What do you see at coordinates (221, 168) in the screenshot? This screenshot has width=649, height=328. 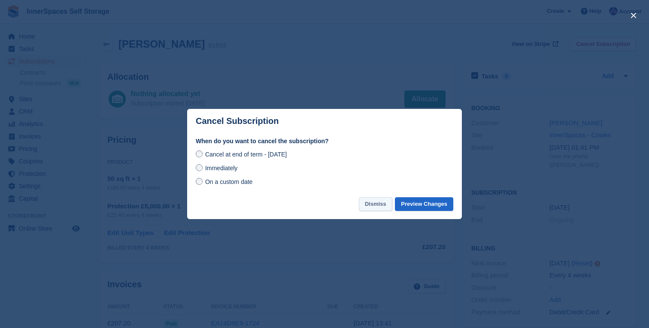 I see `span: Immediately` at bounding box center [221, 168].